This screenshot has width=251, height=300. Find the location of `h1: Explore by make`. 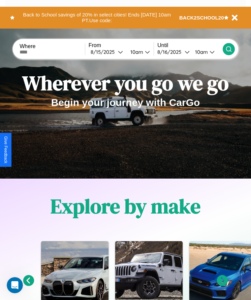

h1: Explore by make is located at coordinates (125, 206).